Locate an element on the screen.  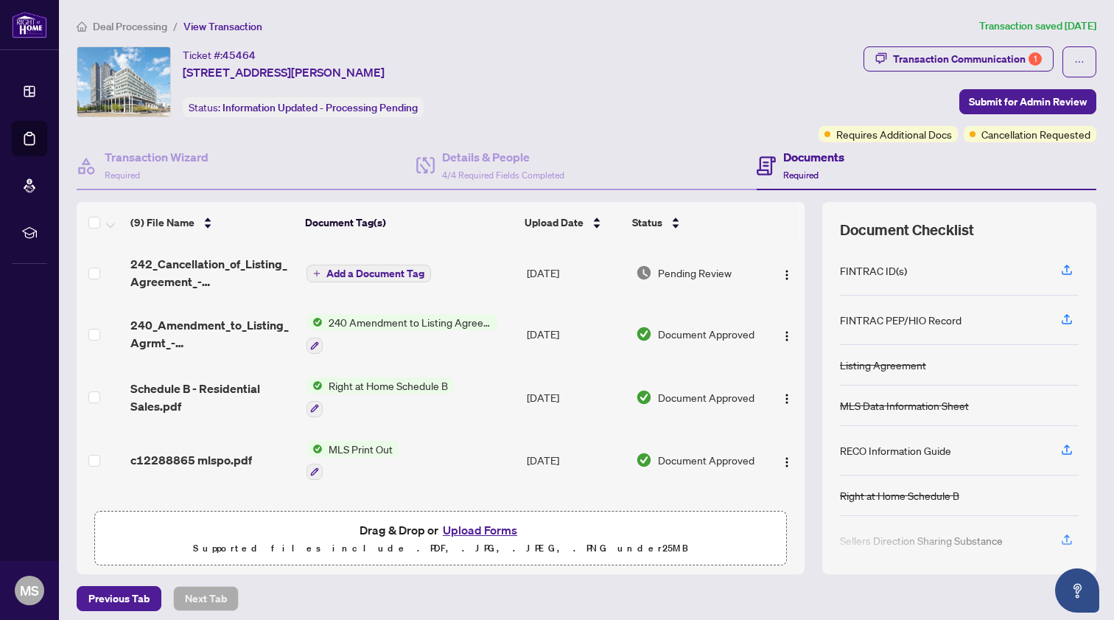
div: RECO Information Guide is located at coordinates (895, 450).